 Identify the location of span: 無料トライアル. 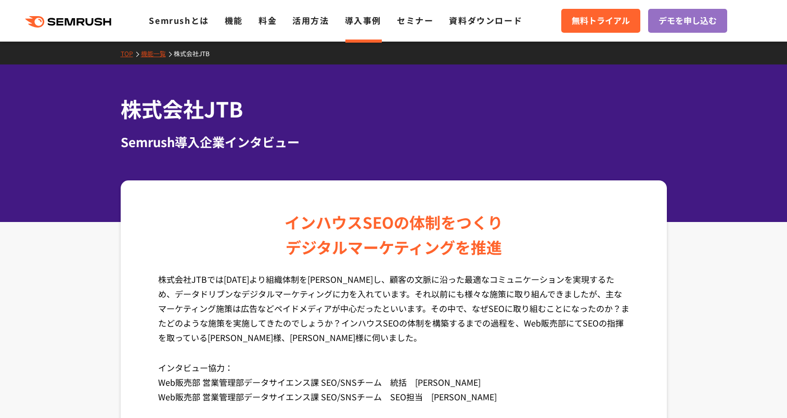
(601, 21).